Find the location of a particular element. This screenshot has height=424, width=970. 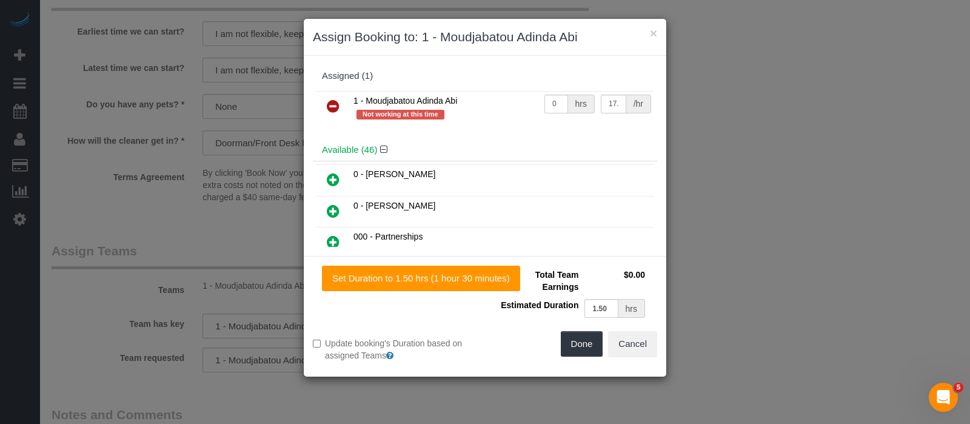

span: 000 - Partnerships is located at coordinates (388, 237).